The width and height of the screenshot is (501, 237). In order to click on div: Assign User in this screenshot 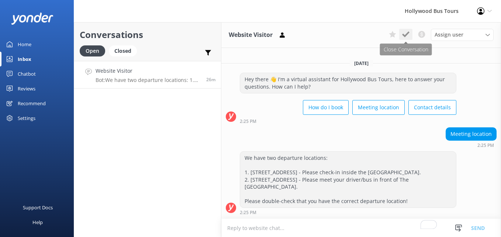, I will do `click(462, 35)`.